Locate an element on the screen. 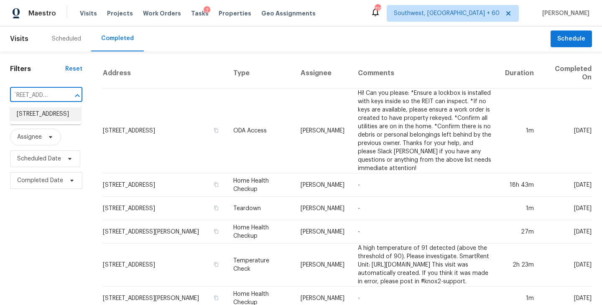 Image resolution: width=602 pixels, height=305 pixels. div: 719 is located at coordinates (377, 9).